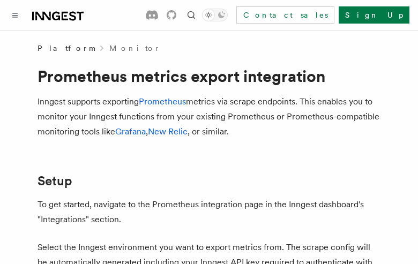 The image size is (418, 264). What do you see at coordinates (168, 131) in the screenshot?
I see `a: New Relic` at bounding box center [168, 131].